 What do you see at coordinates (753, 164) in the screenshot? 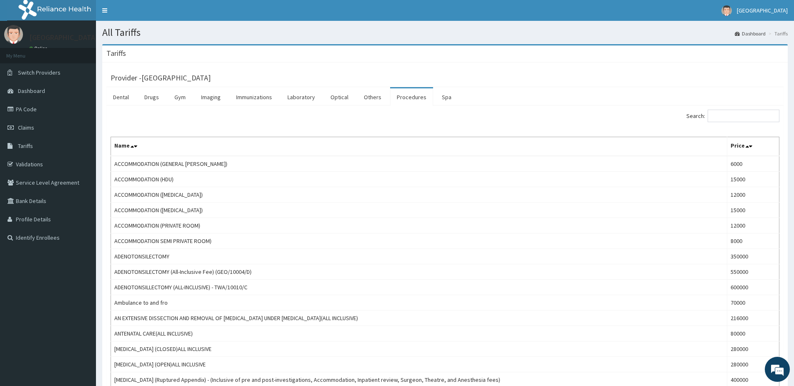
I see `td: 6000` at bounding box center [753, 164].